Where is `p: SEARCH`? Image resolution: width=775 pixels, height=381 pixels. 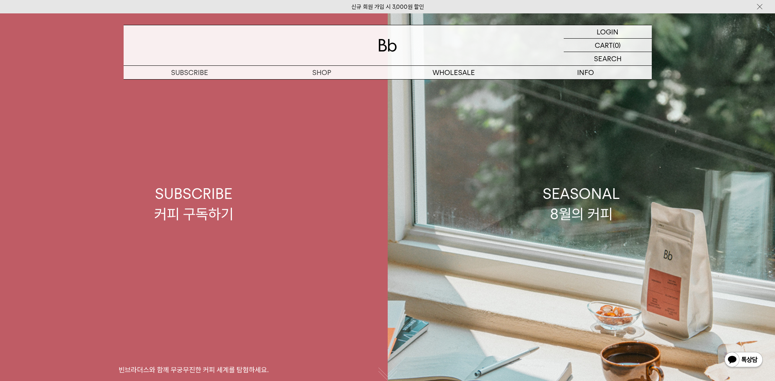
p: SEARCH is located at coordinates (608, 59).